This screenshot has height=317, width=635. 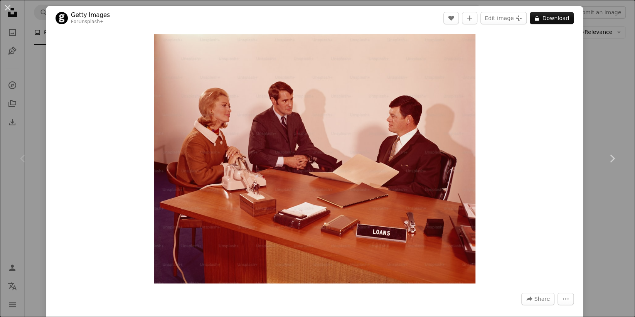 What do you see at coordinates (90, 22) in the screenshot?
I see `div: For` at bounding box center [90, 22].